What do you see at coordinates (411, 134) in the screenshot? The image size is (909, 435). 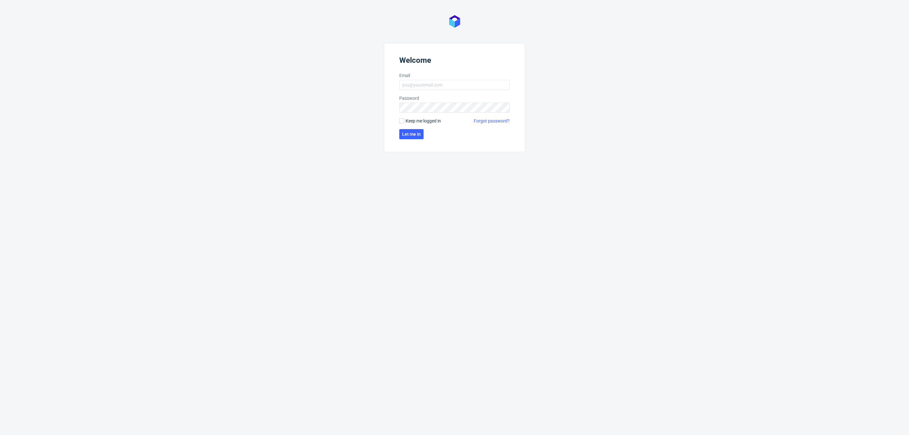 I see `button: Let me in` at bounding box center [411, 134].